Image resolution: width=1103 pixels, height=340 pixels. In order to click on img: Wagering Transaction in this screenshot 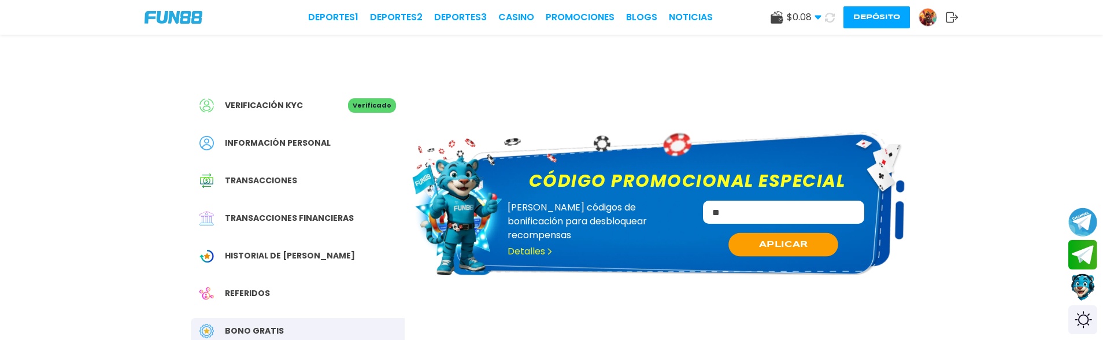, I will do `click(206, 255)`.